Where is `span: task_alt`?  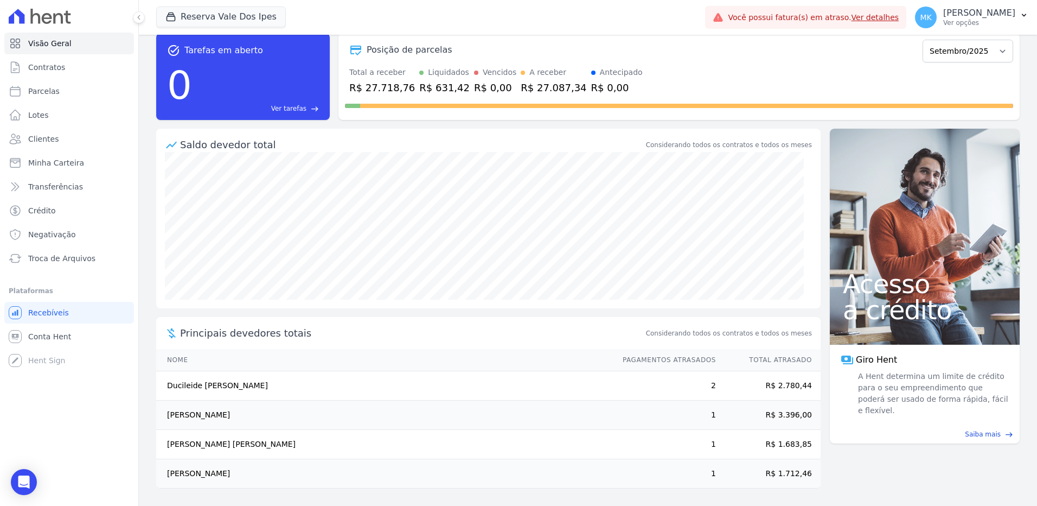 span: task_alt is located at coordinates (174, 50).